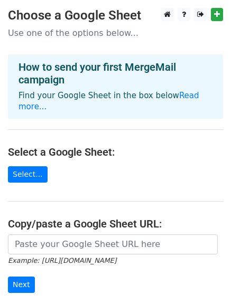 This screenshot has width=231, height=304. What do you see at coordinates (115, 73) in the screenshot?
I see `h4: How to send your first MergeMail campaign` at bounding box center [115, 73].